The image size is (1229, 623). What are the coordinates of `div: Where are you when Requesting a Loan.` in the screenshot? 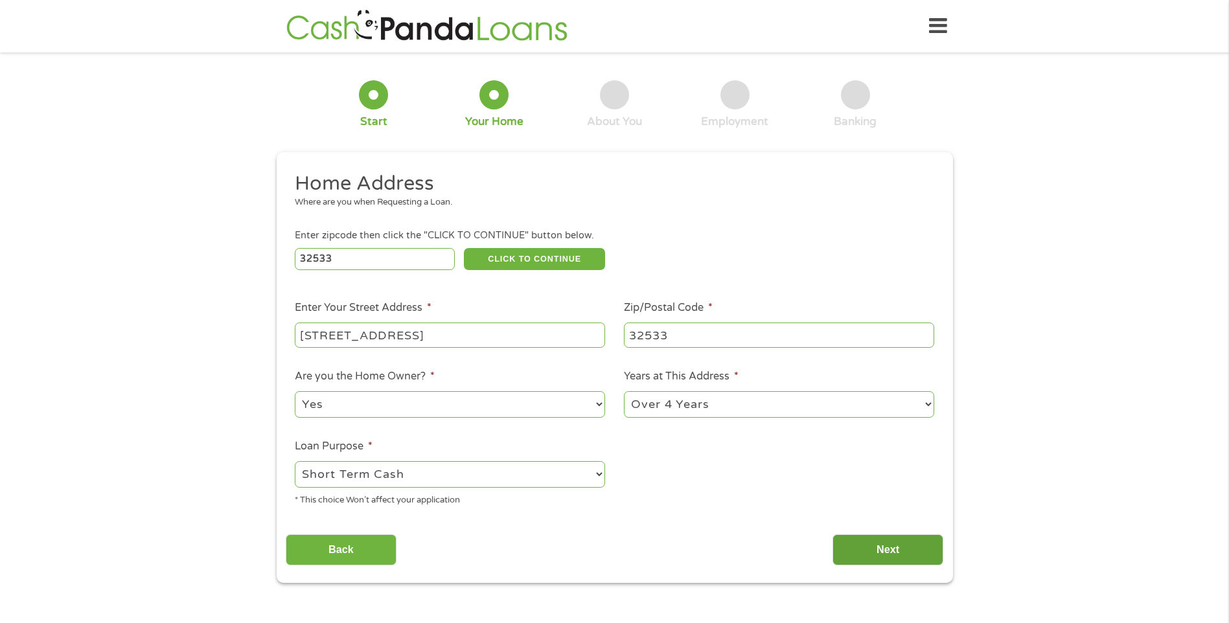 It's located at (610, 203).